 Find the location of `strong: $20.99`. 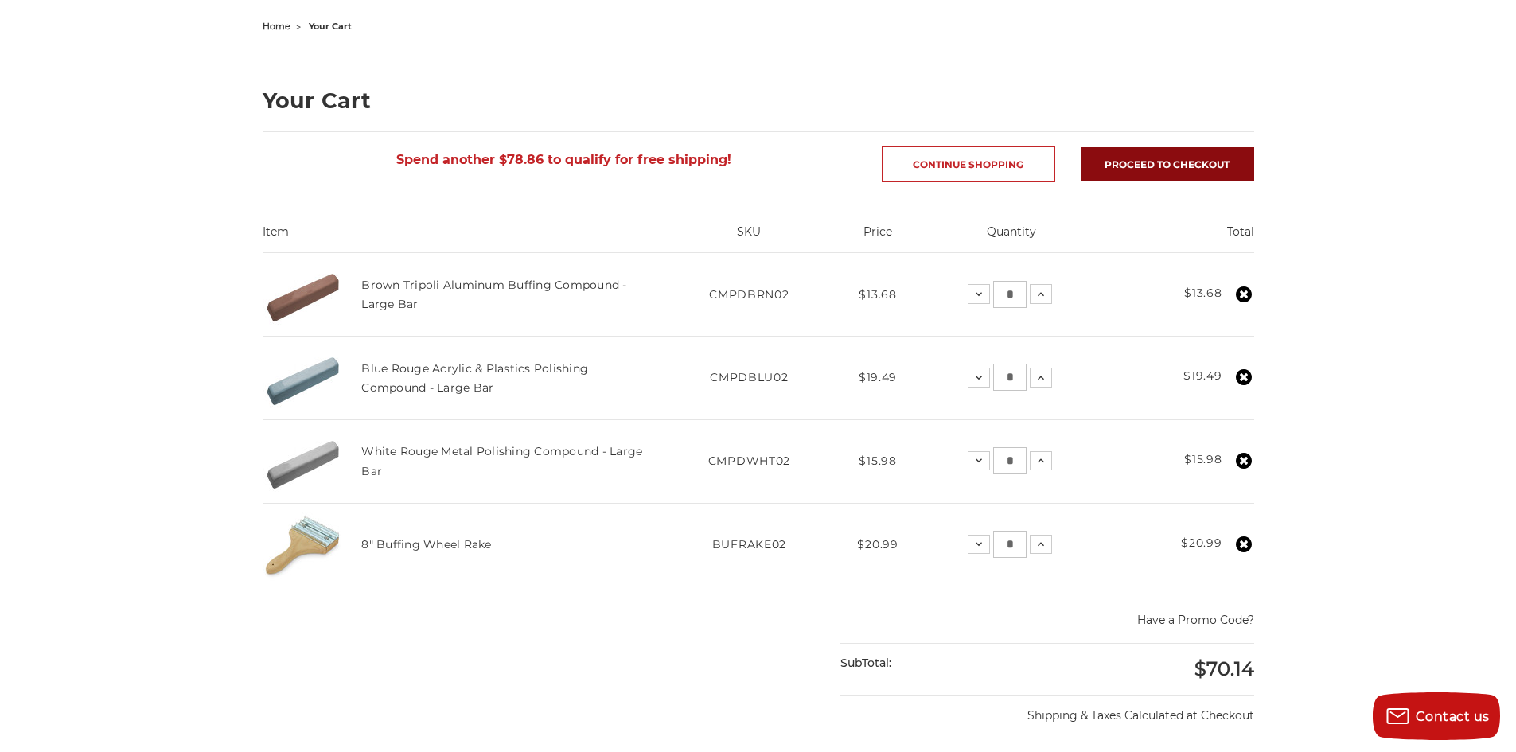

strong: $20.99 is located at coordinates (1201, 543).